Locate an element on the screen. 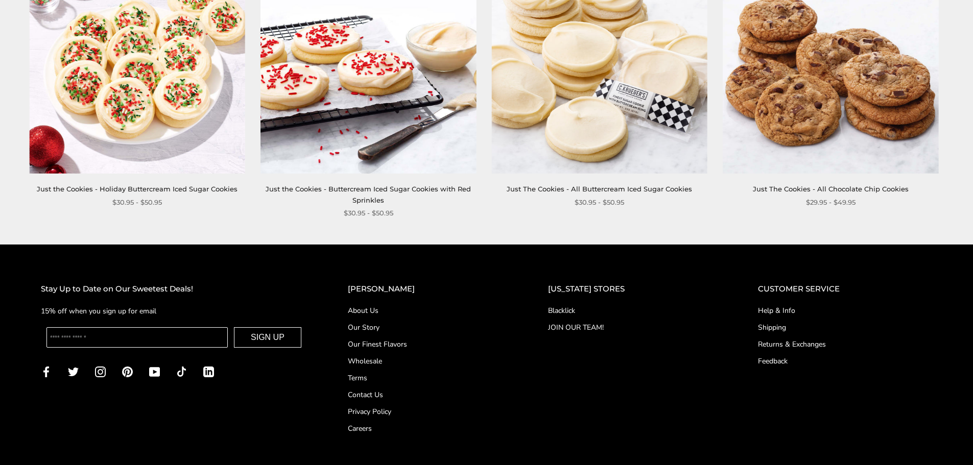 This screenshot has height=465, width=973. a: Facebook is located at coordinates (46, 371).